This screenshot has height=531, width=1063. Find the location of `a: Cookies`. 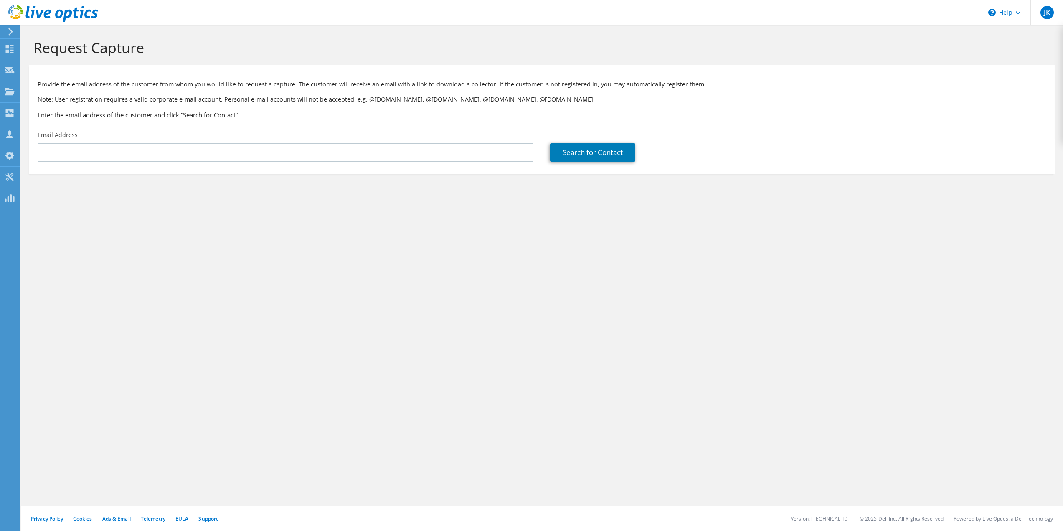

a: Cookies is located at coordinates (83, 518).